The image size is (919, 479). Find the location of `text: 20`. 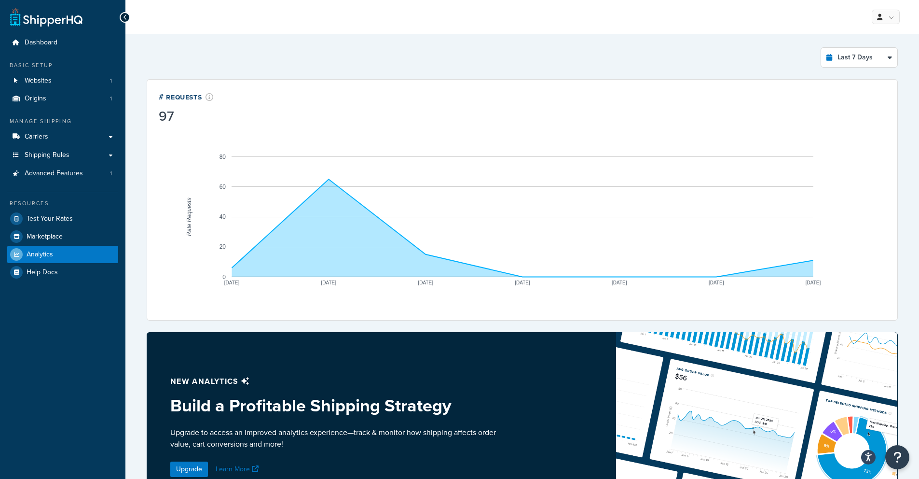

text: 20 is located at coordinates (223, 247).